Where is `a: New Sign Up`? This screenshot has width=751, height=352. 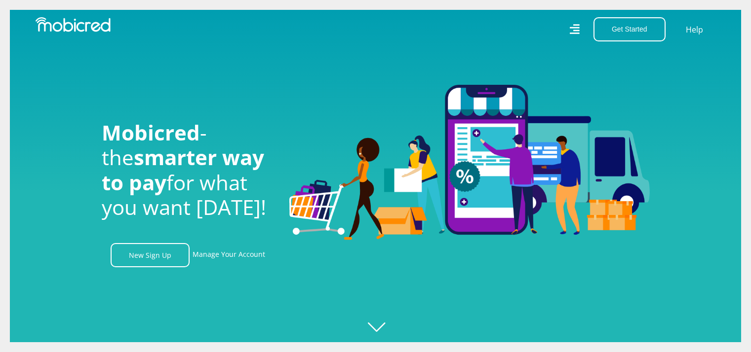 a: New Sign Up is located at coordinates (150, 255).